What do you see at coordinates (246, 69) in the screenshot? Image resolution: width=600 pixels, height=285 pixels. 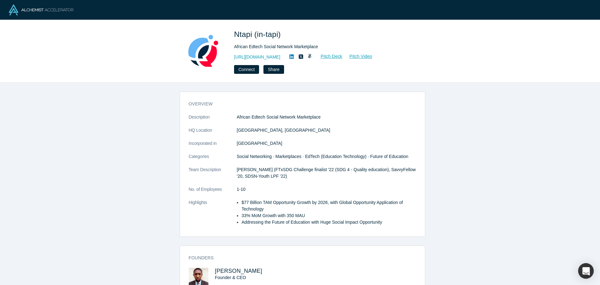 I see `button: Connect` at bounding box center [246, 69].